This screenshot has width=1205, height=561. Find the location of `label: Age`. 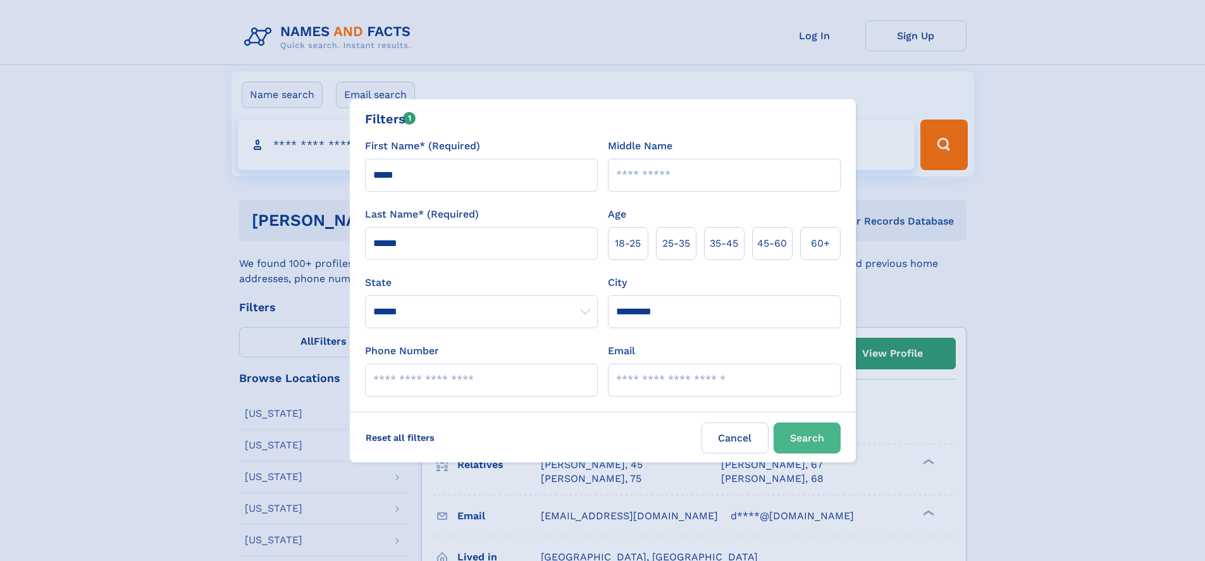

label: Age is located at coordinates (617, 214).